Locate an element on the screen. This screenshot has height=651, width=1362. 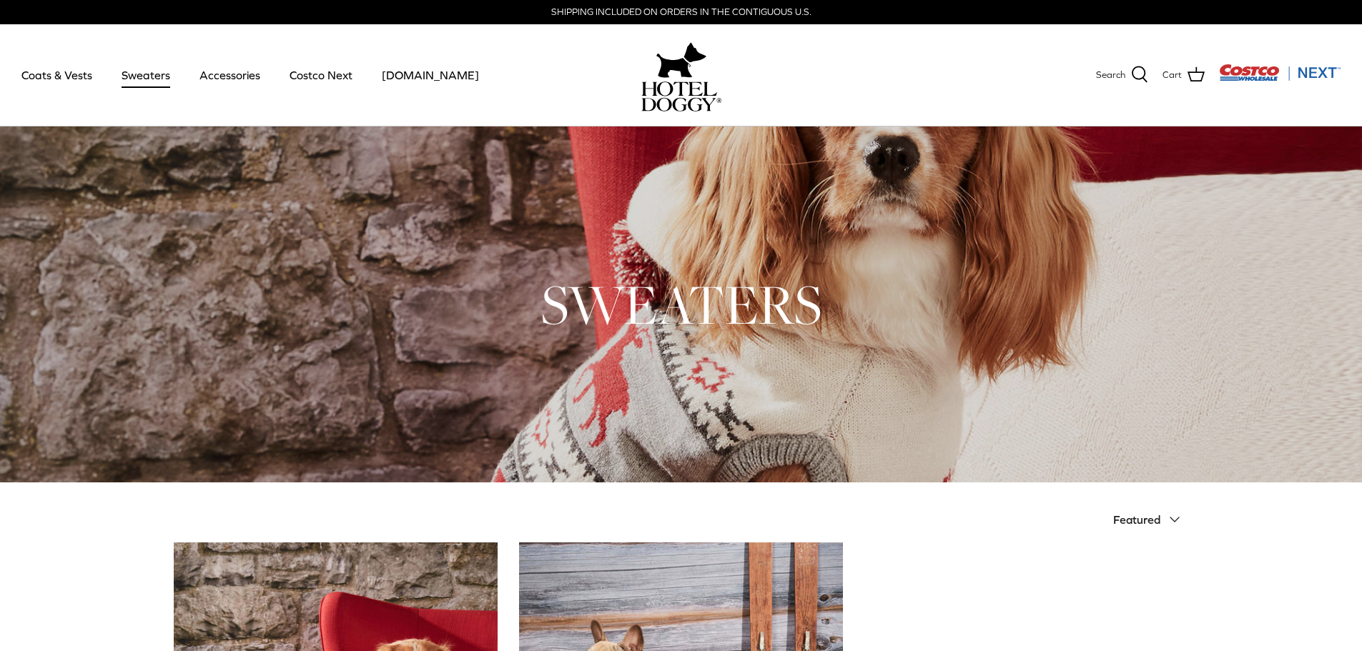
a: Visit Costco Next is located at coordinates (1279, 78).